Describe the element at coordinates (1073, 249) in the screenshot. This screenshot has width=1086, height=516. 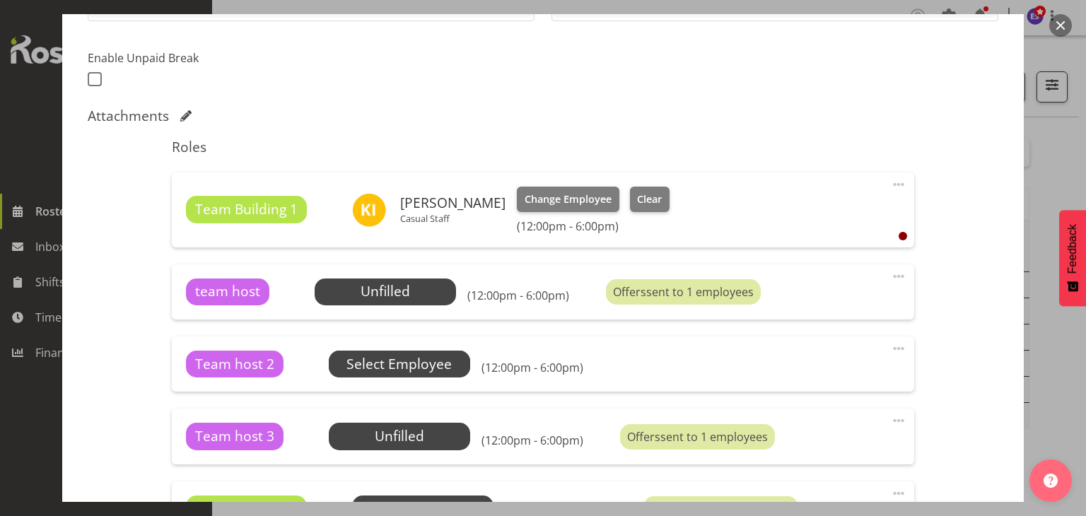
I see `span: Feedback` at that location.